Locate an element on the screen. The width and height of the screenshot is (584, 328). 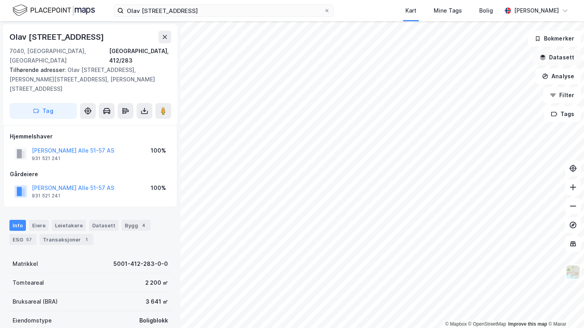
div: Mine Tags is located at coordinates (448, 11).